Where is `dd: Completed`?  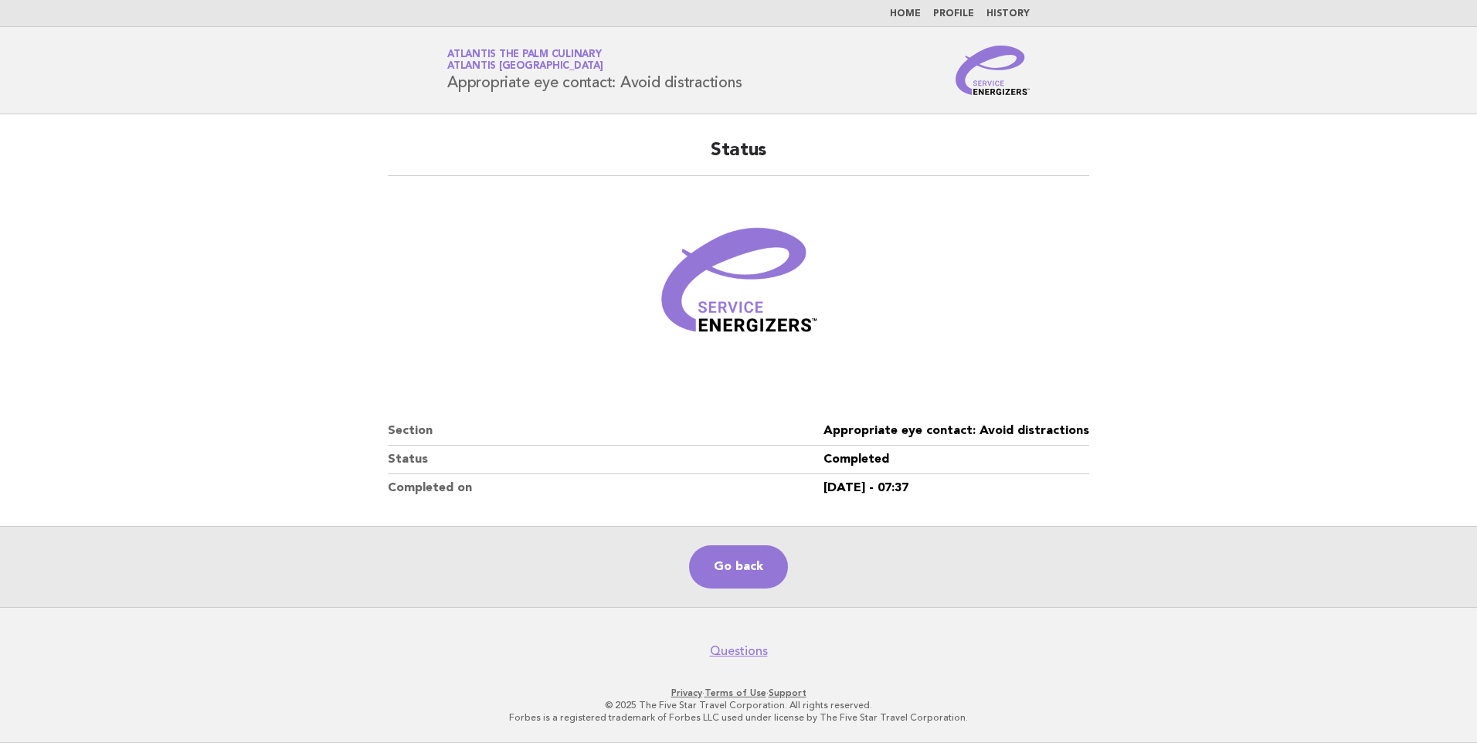
dd: Completed is located at coordinates (956, 460).